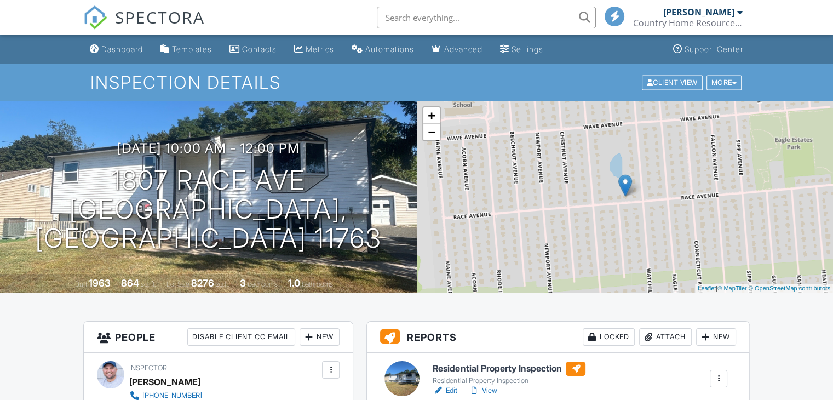  Describe the element at coordinates (178, 284) in the screenshot. I see `span: Lot Size` at that location.